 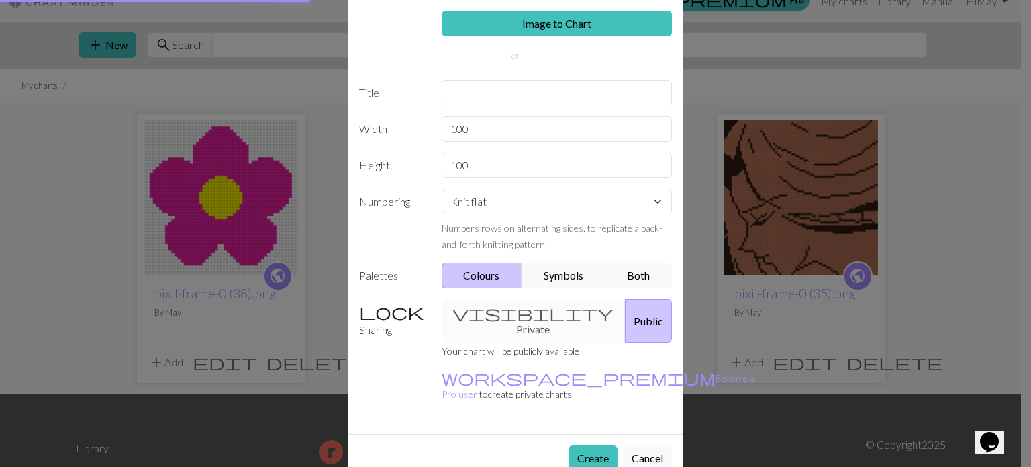 What do you see at coordinates (598, 385) in the screenshot?
I see `small: to create private charts` at bounding box center [598, 385].